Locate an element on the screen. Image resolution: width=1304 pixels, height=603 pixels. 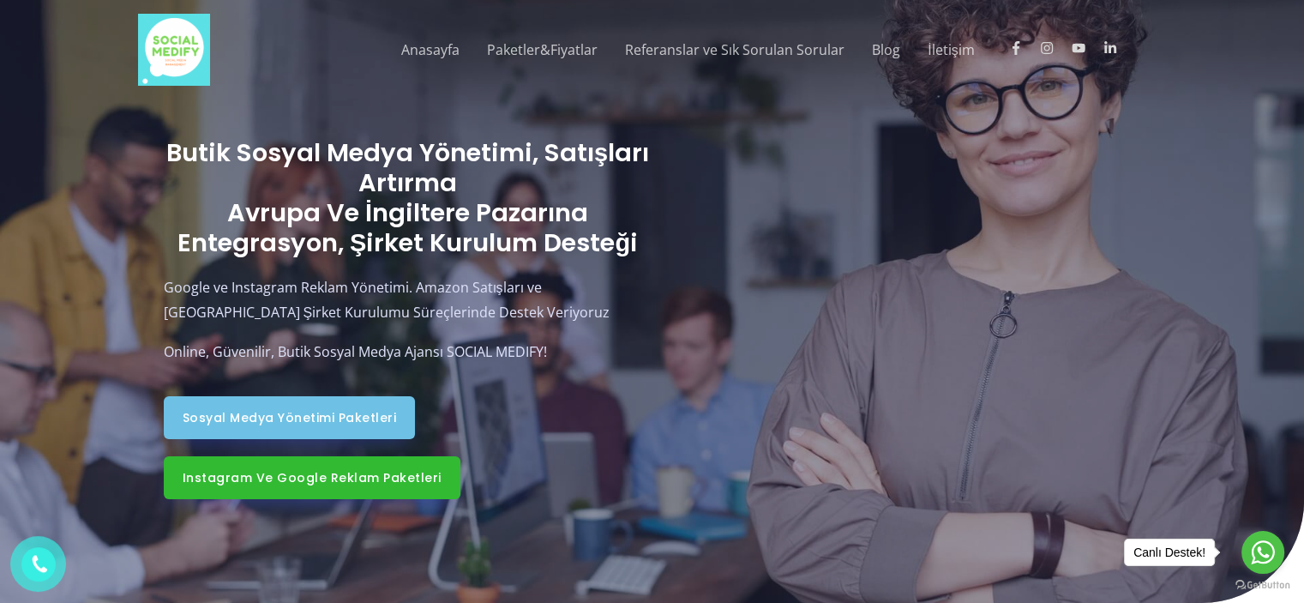
p: Online, Güvenilir, Butik Sosyal Medya Ajansı SOCIAL MEDIFY! is located at coordinates (408, 352).